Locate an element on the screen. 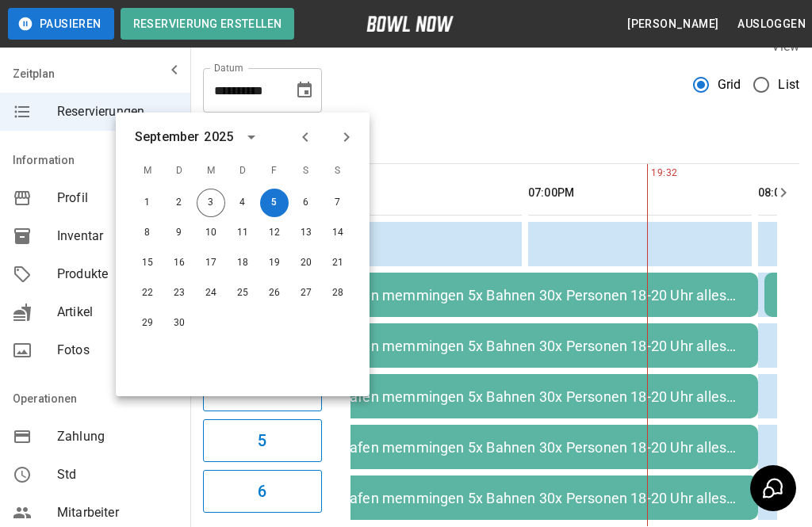 This screenshot has width=812, height=527. button: 6 is located at coordinates (262, 491).